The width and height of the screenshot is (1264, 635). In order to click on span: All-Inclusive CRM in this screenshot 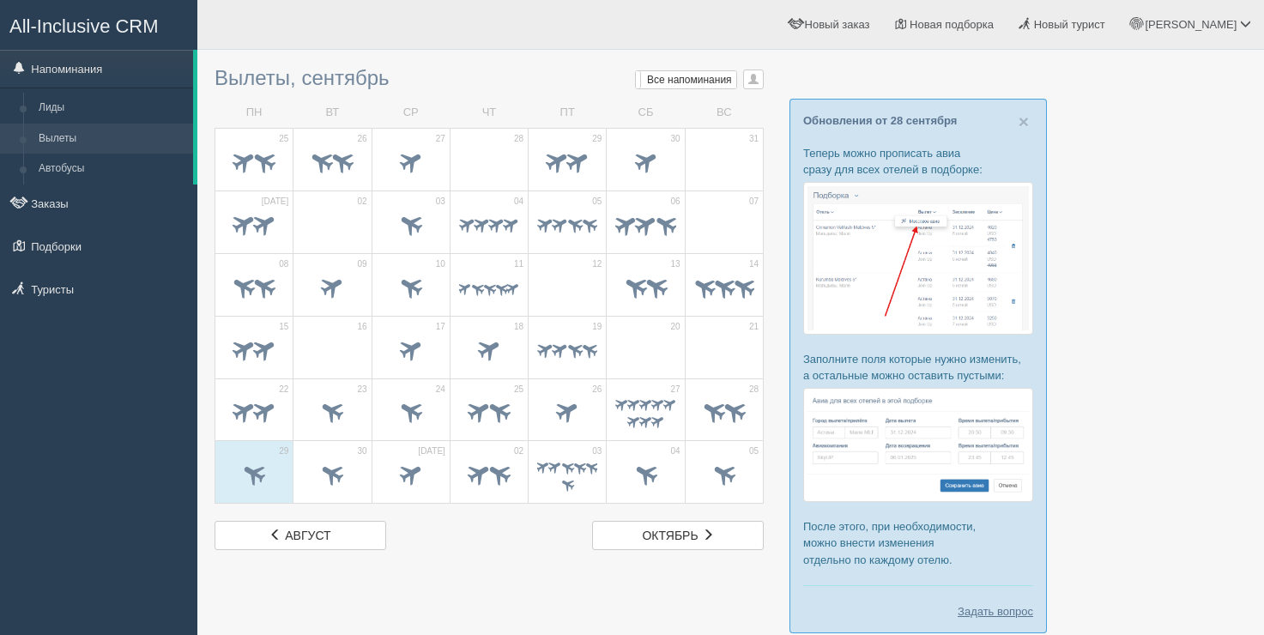, I will do `click(84, 26)`.